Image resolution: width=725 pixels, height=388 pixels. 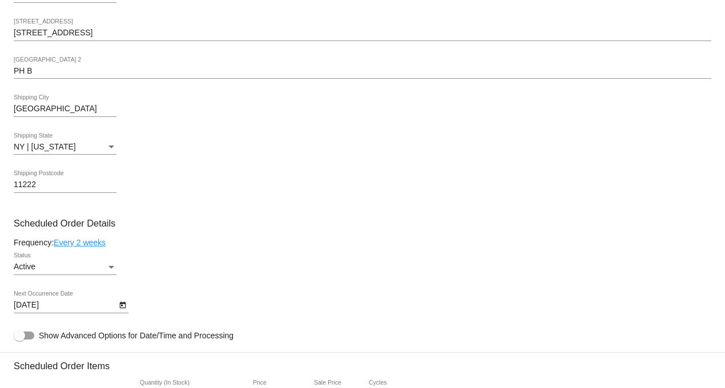 I want to click on input: Next Occurrence Date, so click(x=65, y=306).